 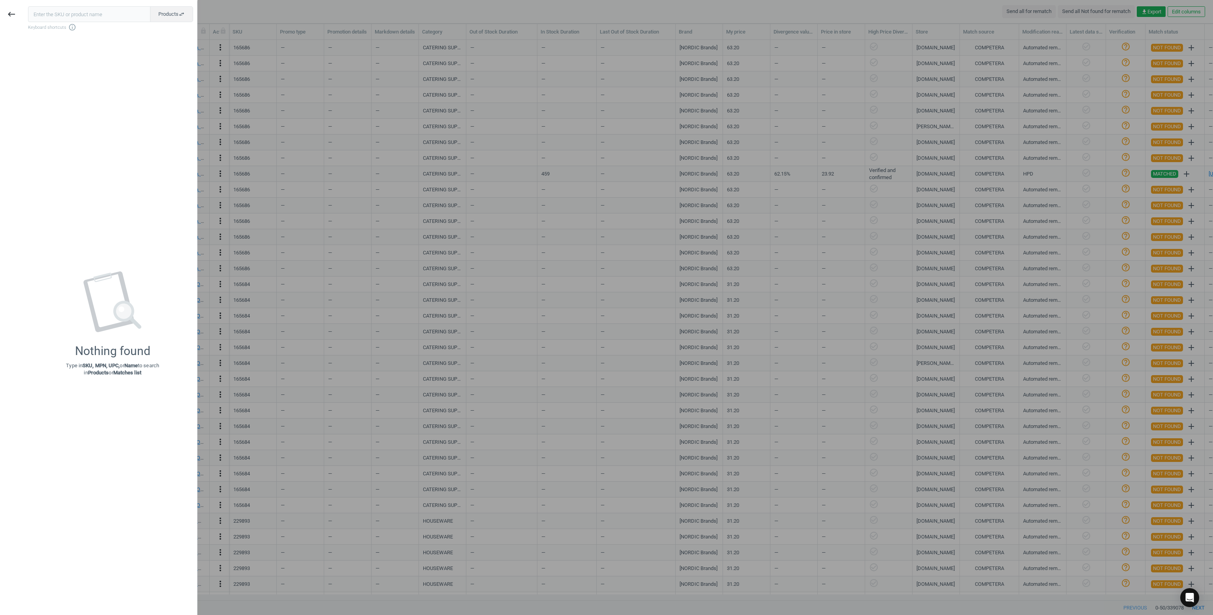 I want to click on strong: Name, so click(x=131, y=366).